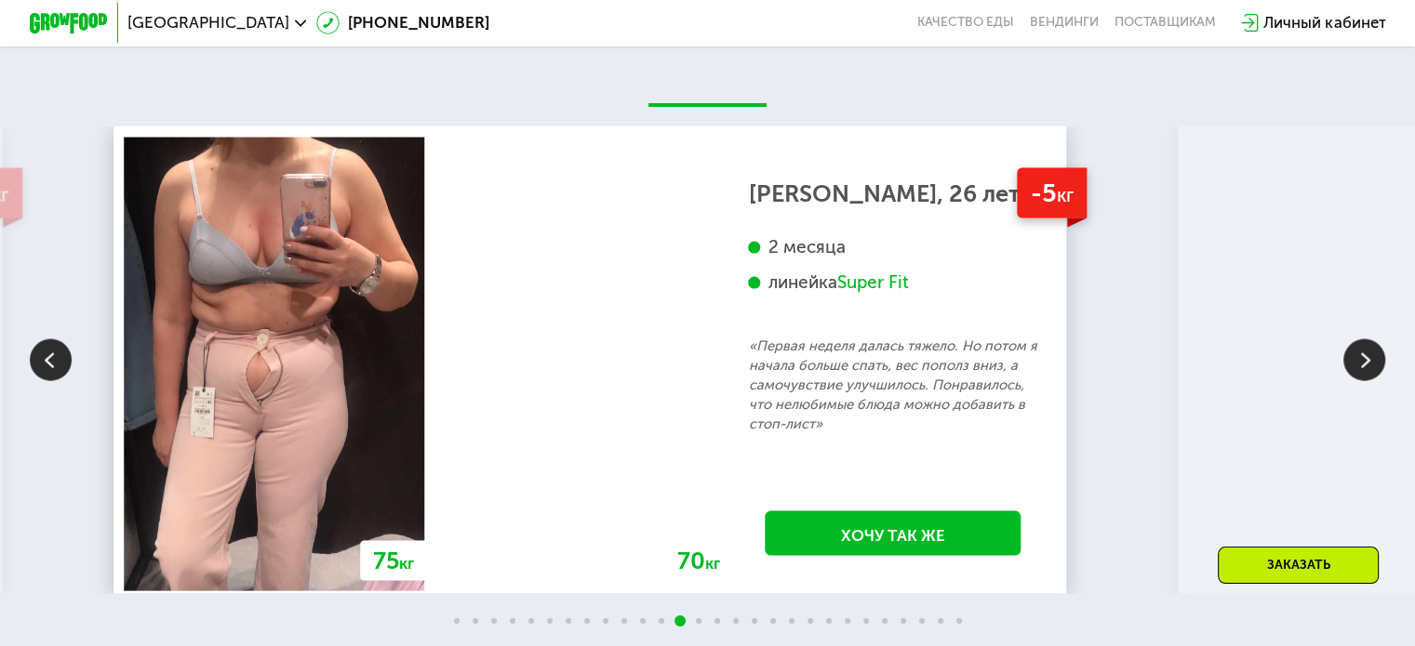 This screenshot has height=646, width=1415. I want to click on div: 2 месяца, so click(892, 247).